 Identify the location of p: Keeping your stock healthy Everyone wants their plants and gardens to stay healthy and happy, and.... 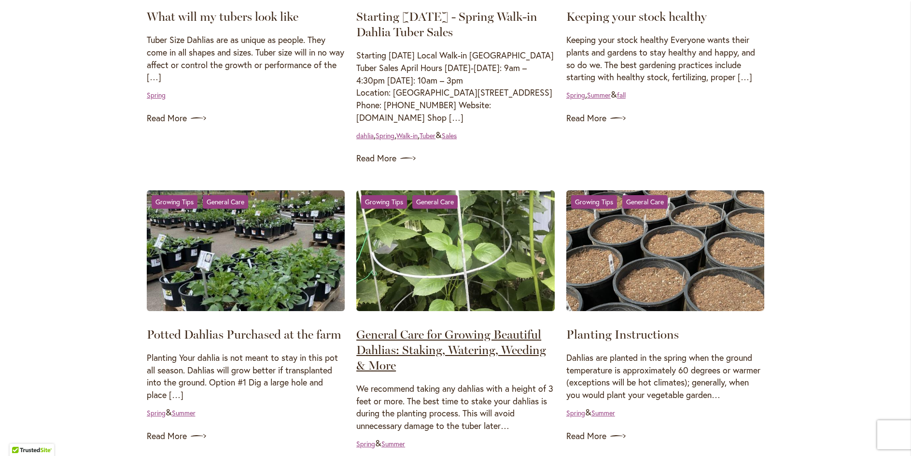
(665, 58).